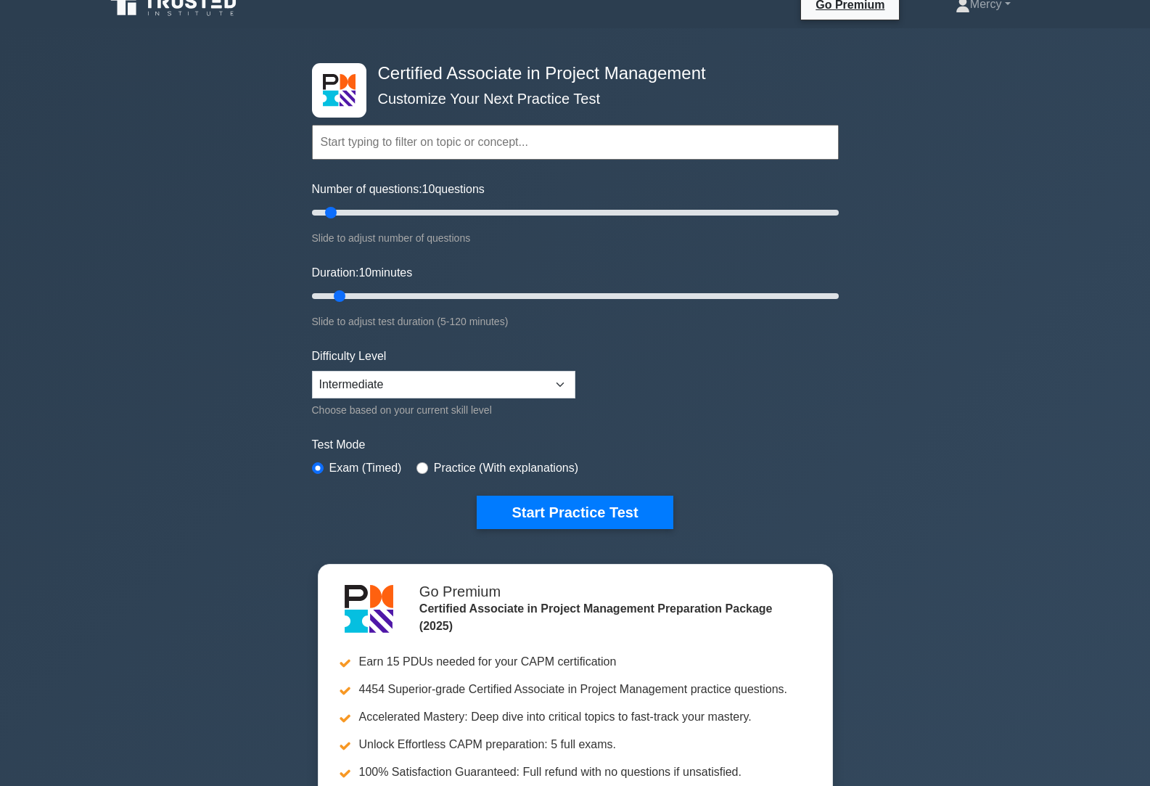 This screenshot has width=1150, height=786. I want to click on label: Duration: minutes, so click(362, 273).